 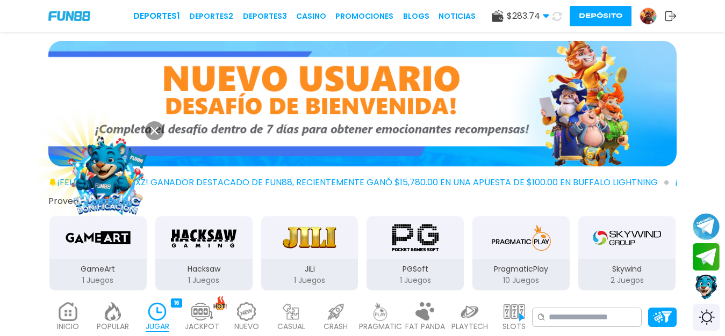 I want to click on p: PLAYTECH, so click(x=470, y=327).